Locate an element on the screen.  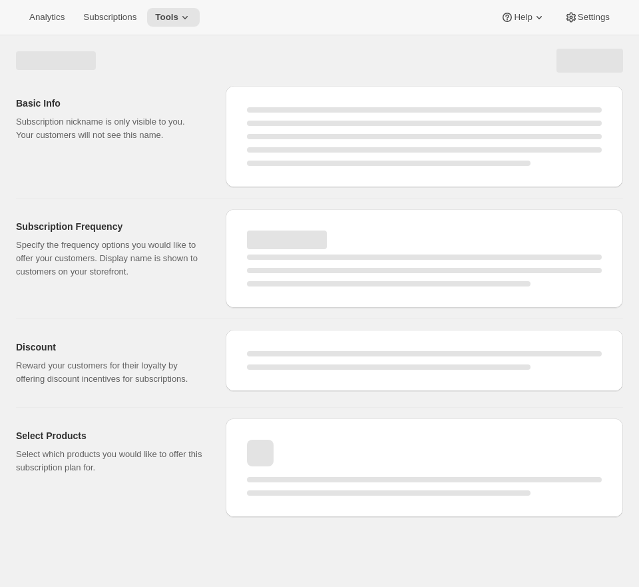
p: Select which products you would like to offer this subscription plan for. is located at coordinates (110, 461).